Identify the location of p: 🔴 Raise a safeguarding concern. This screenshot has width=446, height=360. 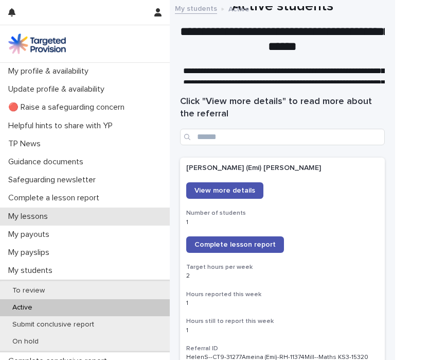
(68, 107).